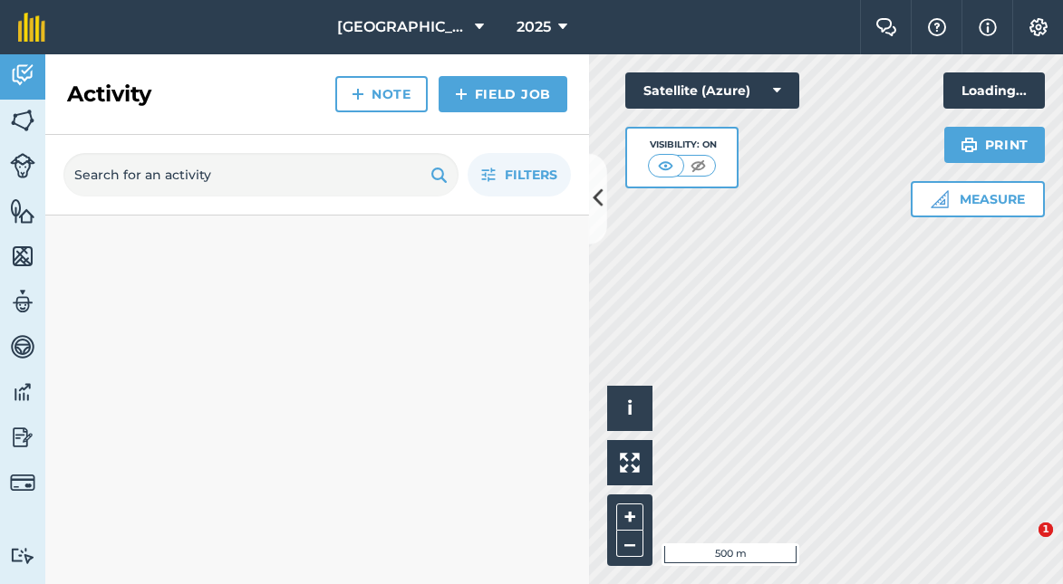 The height and width of the screenshot is (584, 1063). What do you see at coordinates (994, 91) in the screenshot?
I see `div: Loading...` at bounding box center [994, 91].